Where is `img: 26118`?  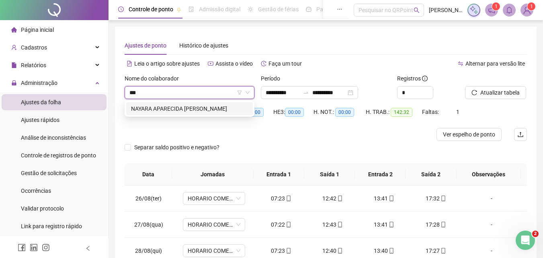
img: 26118 is located at coordinates (527, 10).